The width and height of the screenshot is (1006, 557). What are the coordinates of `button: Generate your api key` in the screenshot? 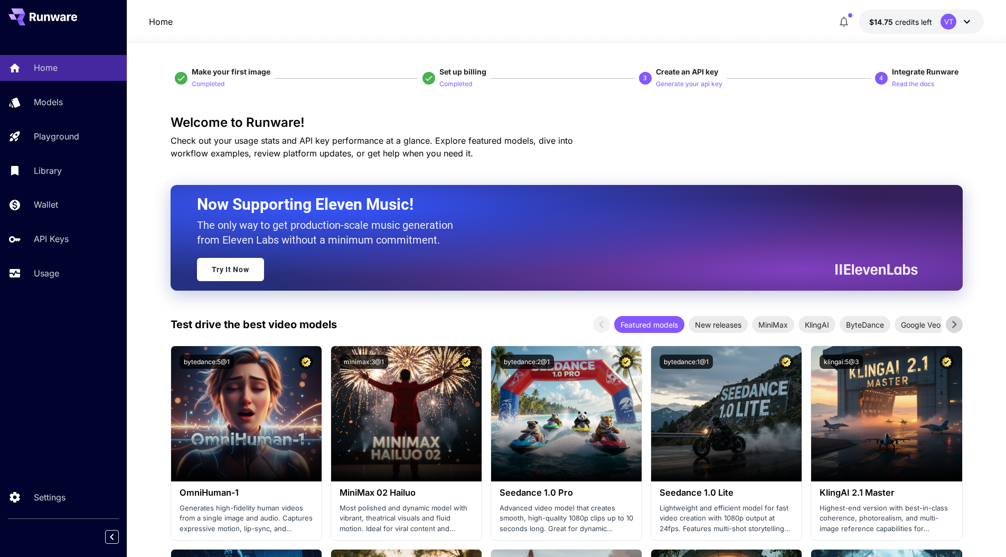 It's located at (689, 83).